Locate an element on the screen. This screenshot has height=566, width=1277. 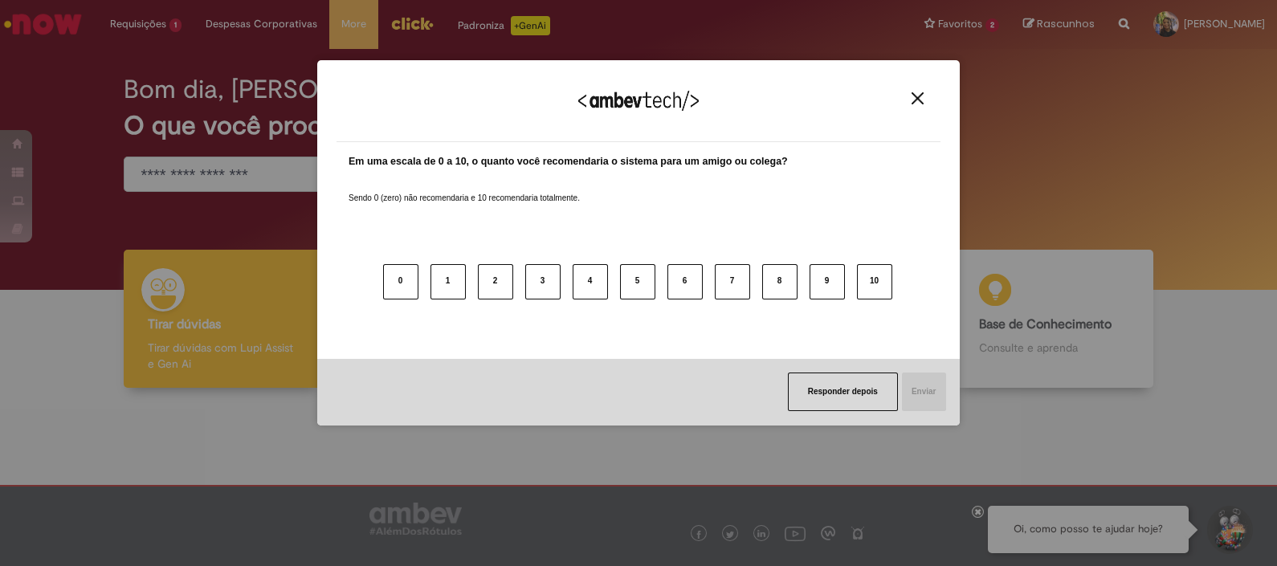
button: Responder depois is located at coordinates (842, 392).